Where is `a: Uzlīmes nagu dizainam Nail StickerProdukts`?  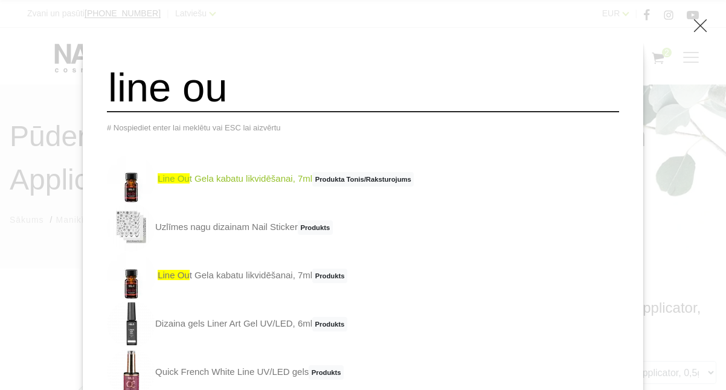 a: Uzlīmes nagu dizainam Nail StickerProdukts is located at coordinates (220, 228).